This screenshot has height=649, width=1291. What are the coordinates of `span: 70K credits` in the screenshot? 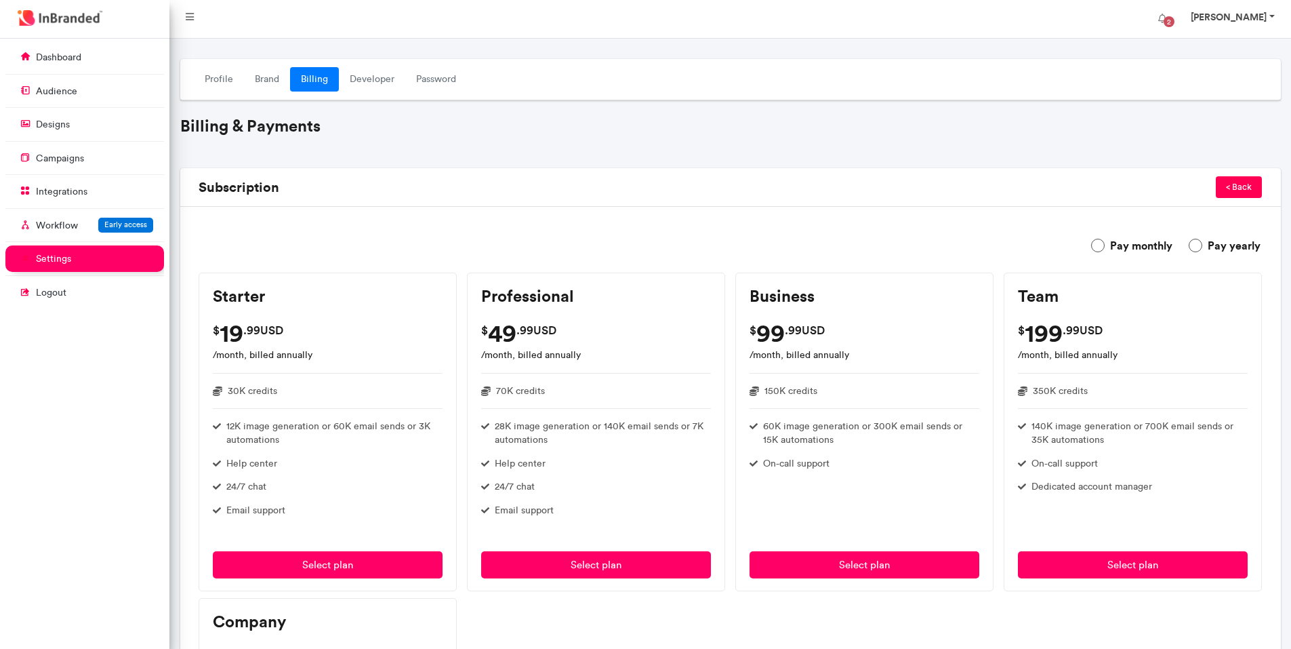 It's located at (520, 391).